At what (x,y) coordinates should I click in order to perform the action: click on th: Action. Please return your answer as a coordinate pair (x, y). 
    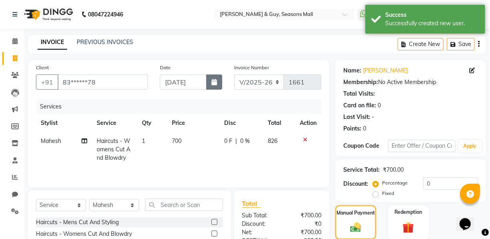
    Looking at the image, I should click on (308, 123).